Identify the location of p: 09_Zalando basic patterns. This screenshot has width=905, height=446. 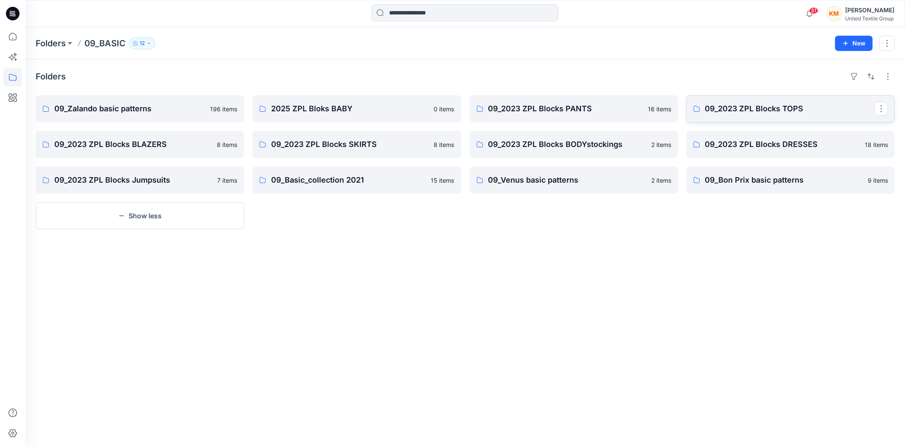
(129, 109).